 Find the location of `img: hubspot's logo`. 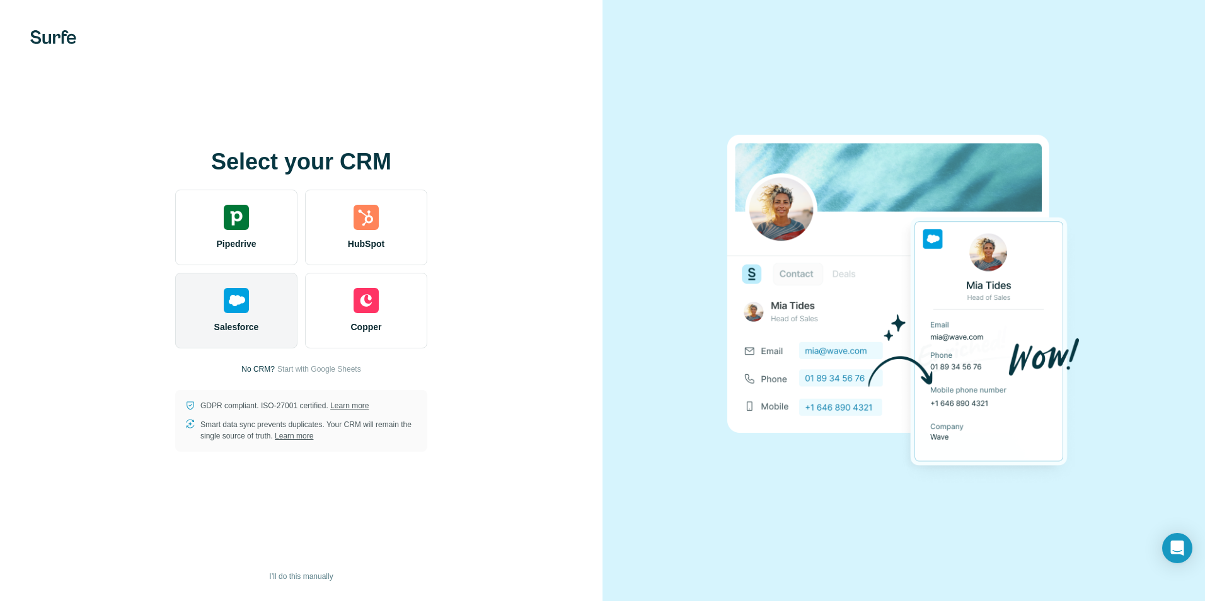

img: hubspot's logo is located at coordinates (366, 217).